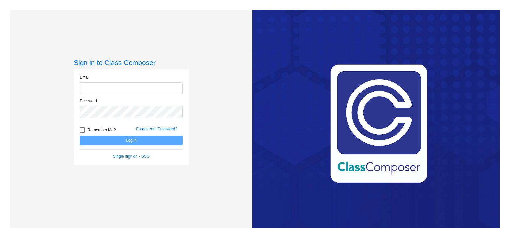 The image size is (505, 228). Describe the element at coordinates (131, 62) in the screenshot. I see `h3: Sign in to Class Composer` at that location.